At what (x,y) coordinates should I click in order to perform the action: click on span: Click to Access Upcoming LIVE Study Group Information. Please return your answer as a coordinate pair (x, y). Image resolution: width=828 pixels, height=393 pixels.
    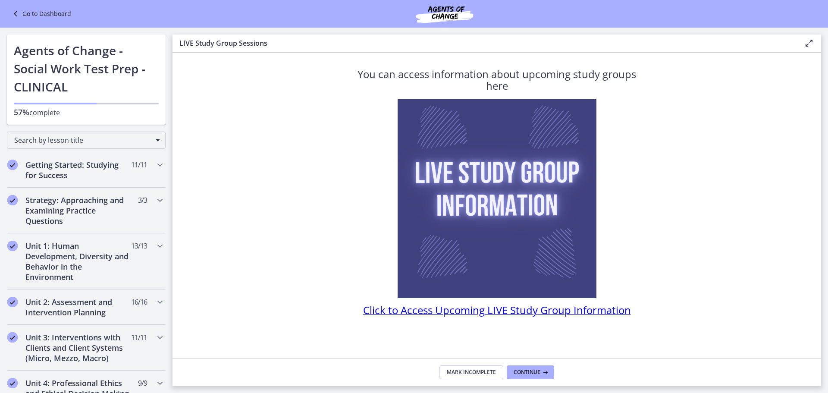
    Looking at the image, I should click on (497, 310).